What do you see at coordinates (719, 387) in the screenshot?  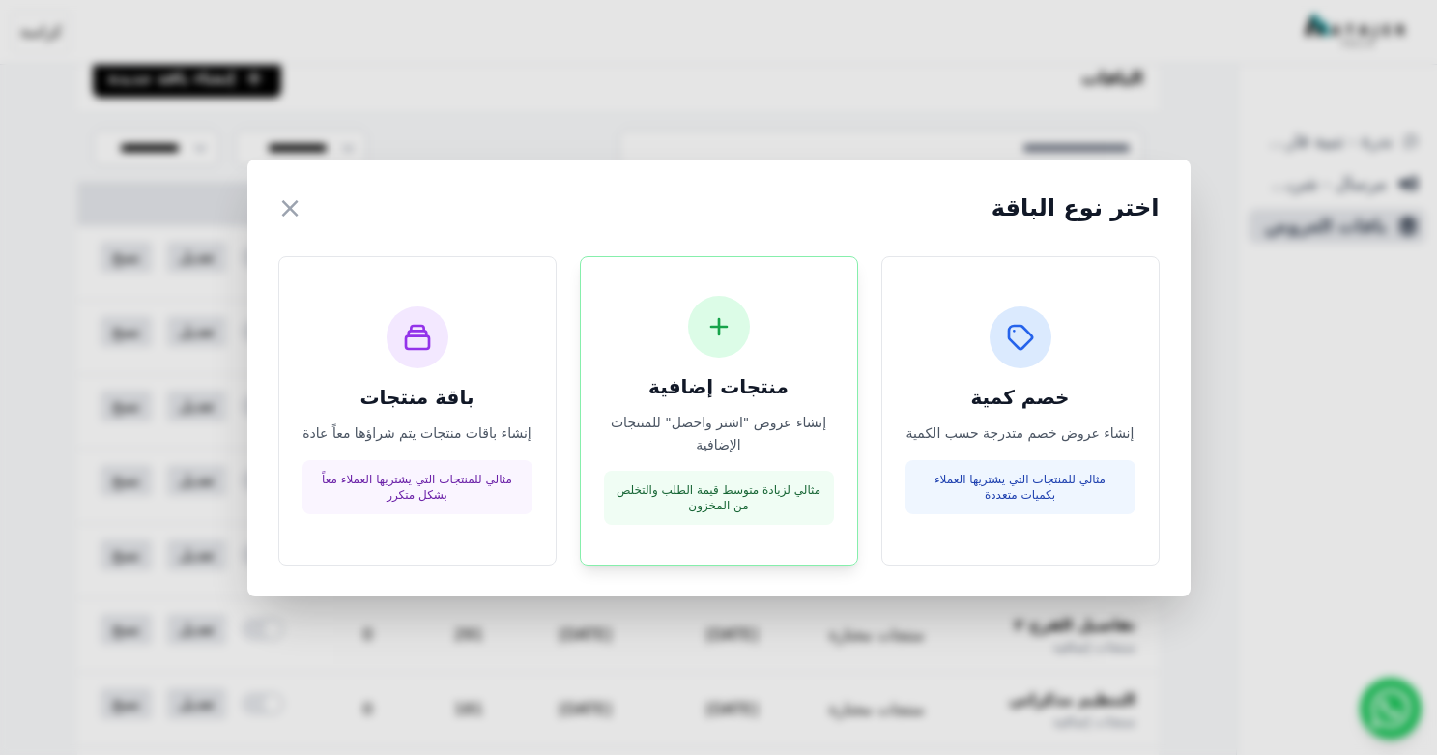 I see `h3: منتجات إضافية` at bounding box center [719, 387].